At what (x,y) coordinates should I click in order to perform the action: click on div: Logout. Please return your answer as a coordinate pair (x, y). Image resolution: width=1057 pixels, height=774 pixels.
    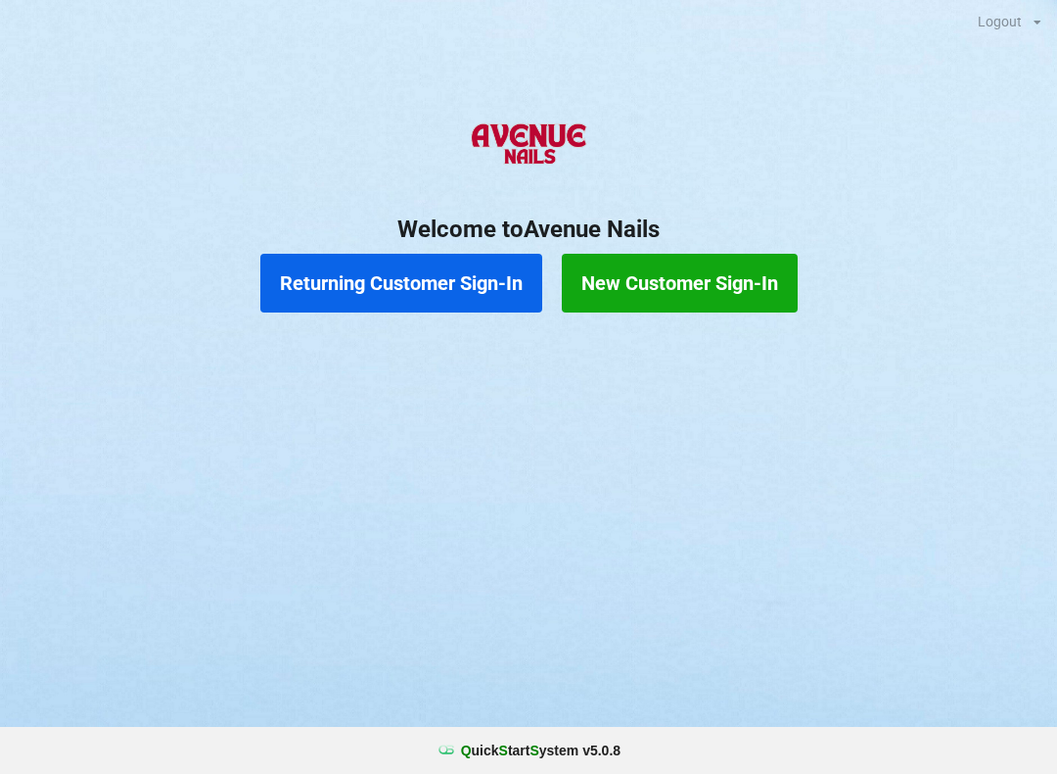
    Looking at the image, I should click on (1000, 22).